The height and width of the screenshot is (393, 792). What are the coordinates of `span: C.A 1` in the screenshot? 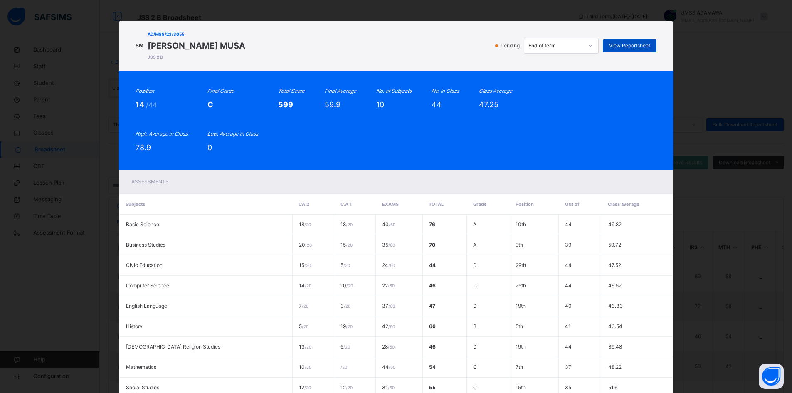 It's located at (346, 204).